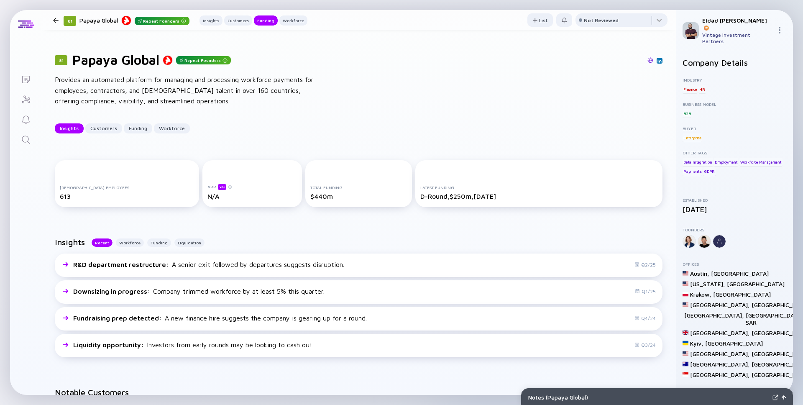  What do you see at coordinates (685, 374) in the screenshot?
I see `img: Singapore Flag` at bounding box center [685, 374].